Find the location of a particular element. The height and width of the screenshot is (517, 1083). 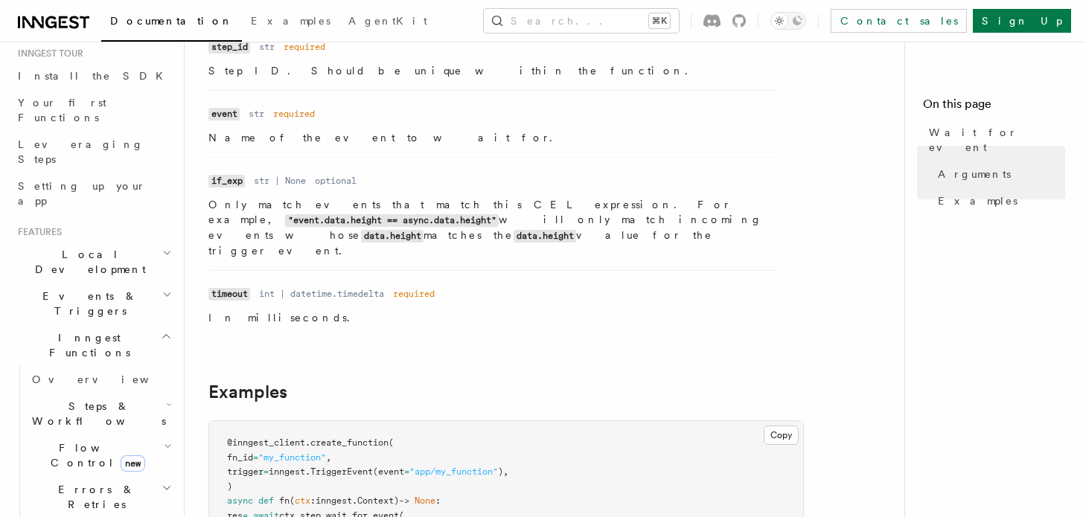

a: Wait for event is located at coordinates (994, 140).